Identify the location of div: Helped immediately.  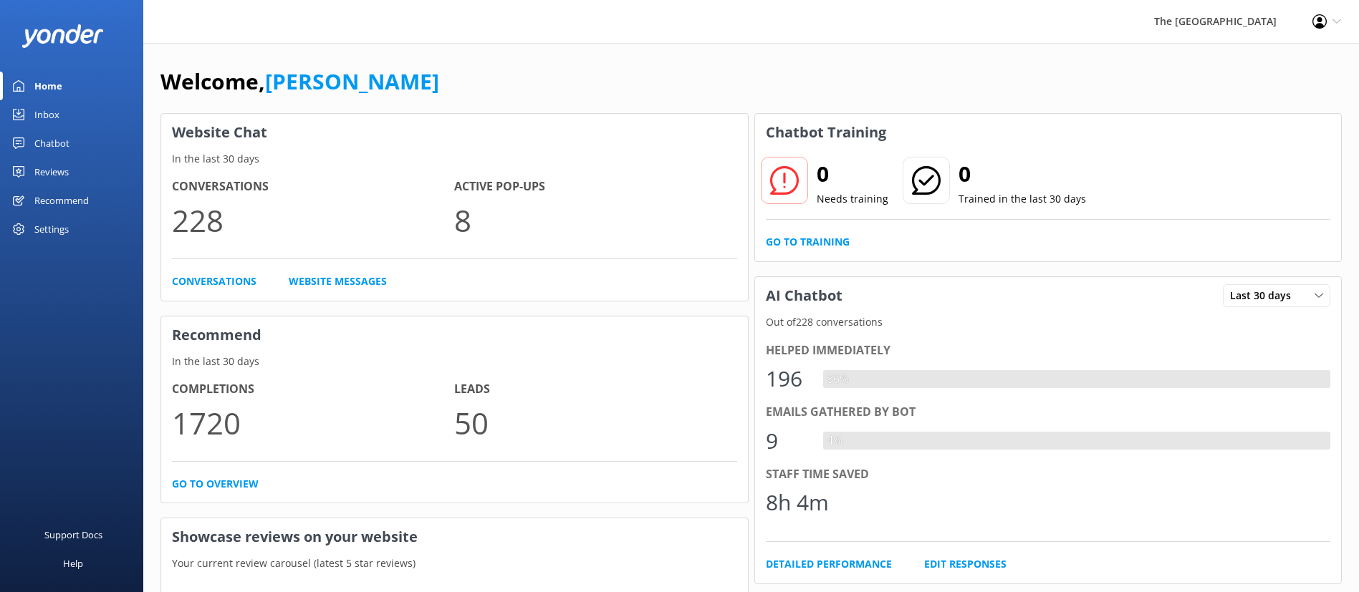
(1048, 351).